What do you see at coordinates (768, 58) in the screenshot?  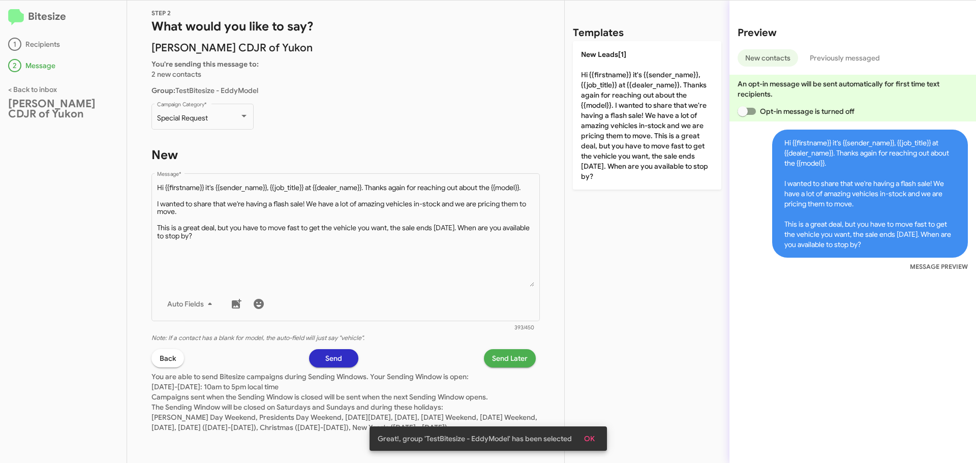 I see `span: New contacts` at bounding box center [768, 58].